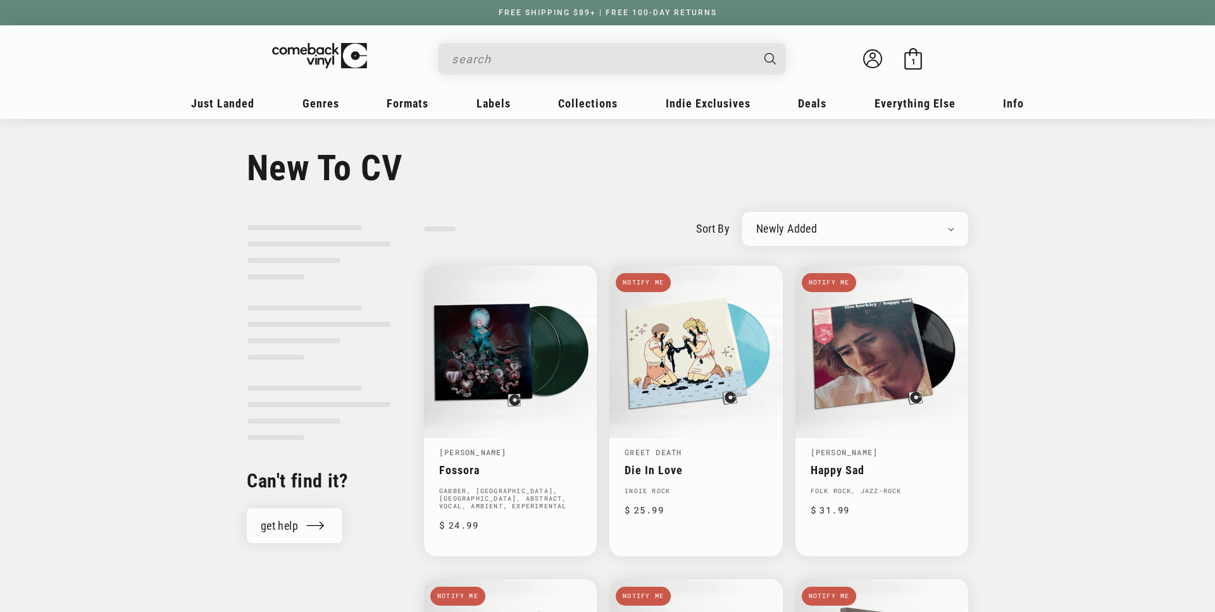 The height and width of the screenshot is (612, 1215). Describe the element at coordinates (321, 103) in the screenshot. I see `span: Genres` at that location.